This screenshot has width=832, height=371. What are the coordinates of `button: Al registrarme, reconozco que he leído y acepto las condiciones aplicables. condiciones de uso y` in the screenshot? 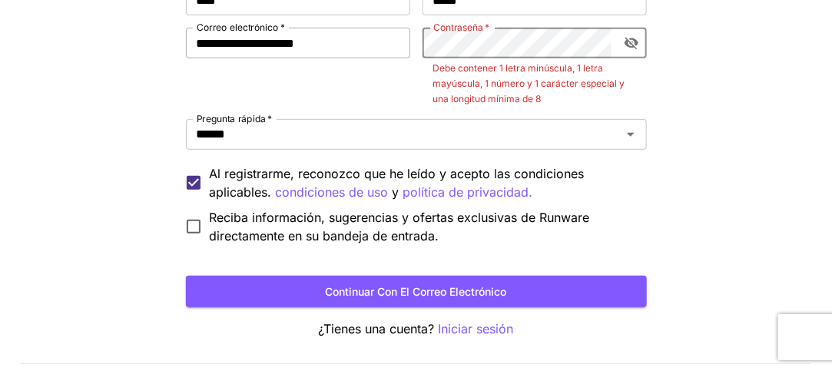 It's located at (468, 192).